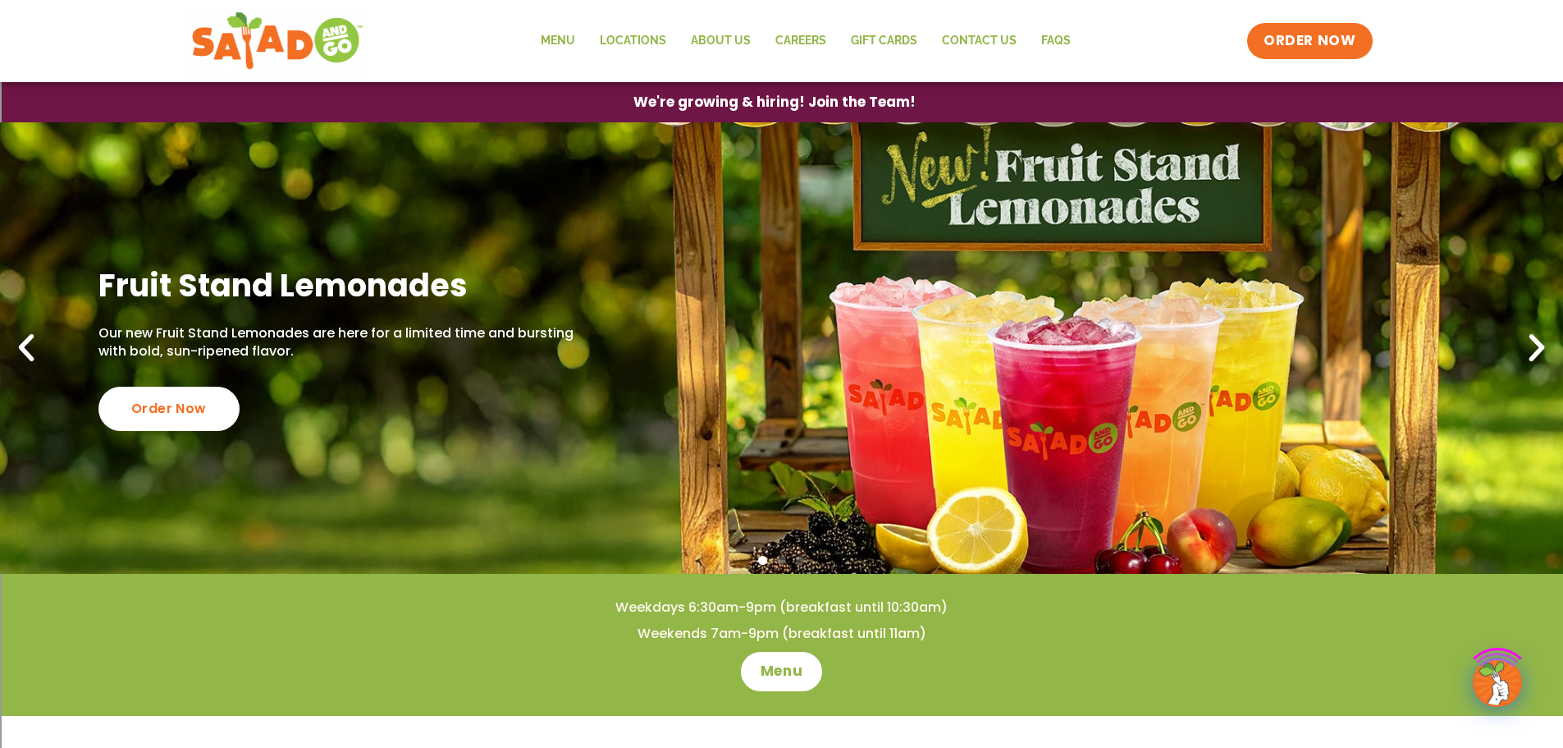  What do you see at coordinates (1310, 41) in the screenshot?
I see `a: ORDER NOW` at bounding box center [1310, 41].